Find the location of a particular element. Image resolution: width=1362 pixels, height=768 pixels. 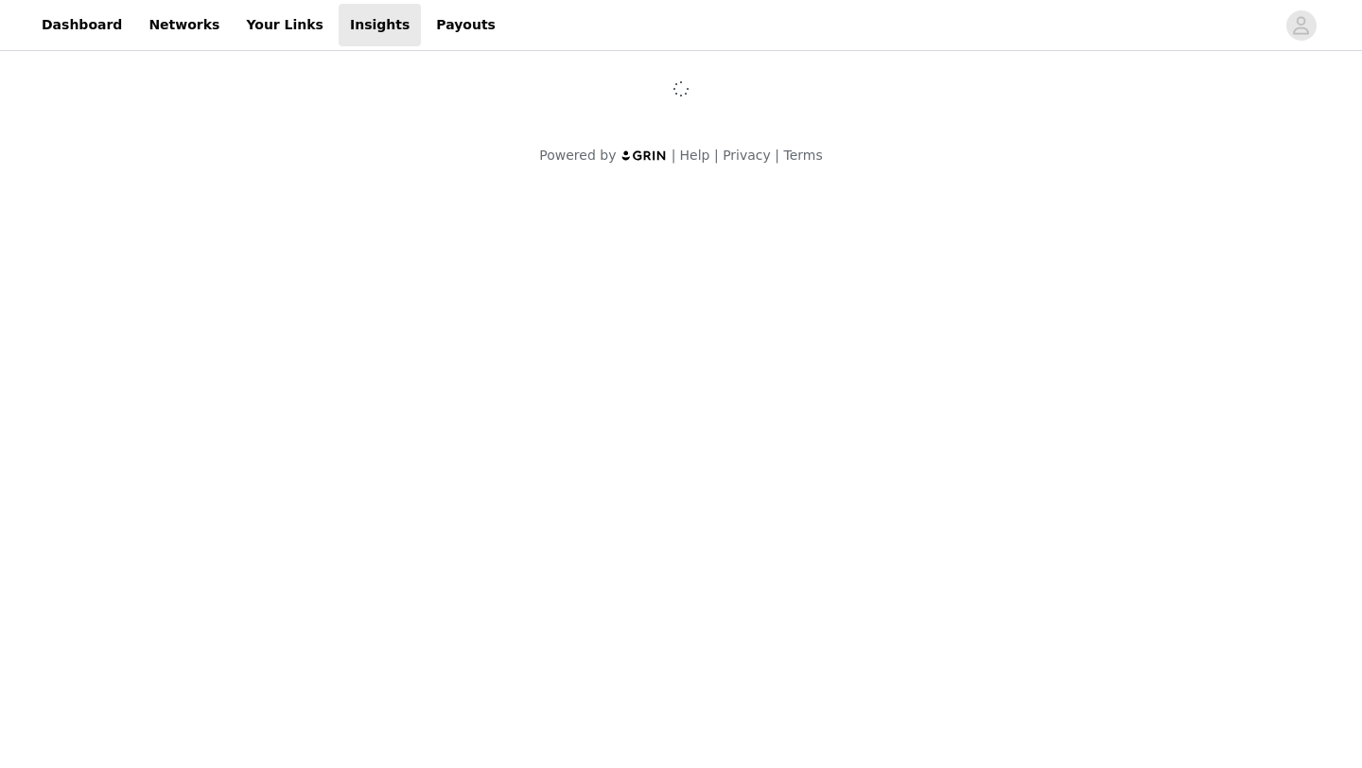

a: Privacy is located at coordinates (746, 155).